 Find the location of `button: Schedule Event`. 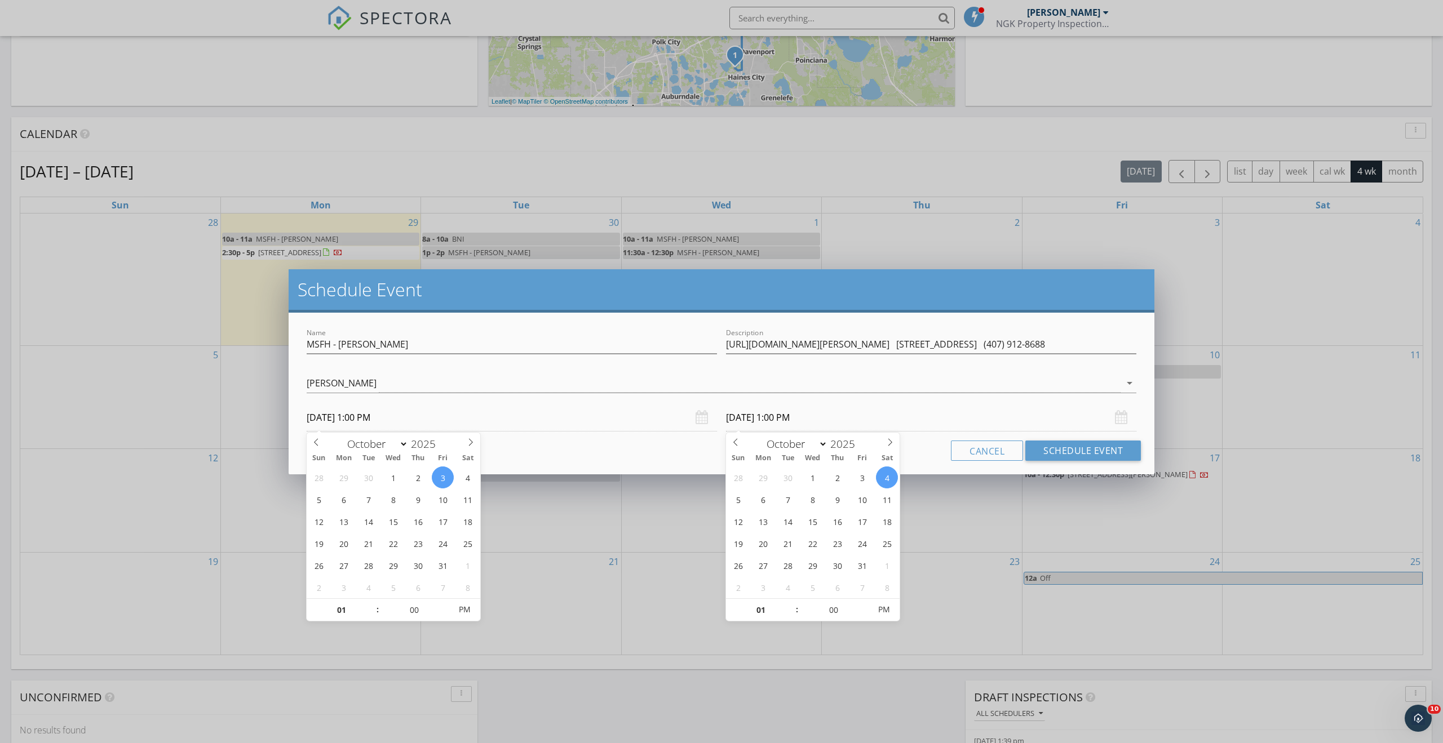

button: Schedule Event is located at coordinates (1083, 451).